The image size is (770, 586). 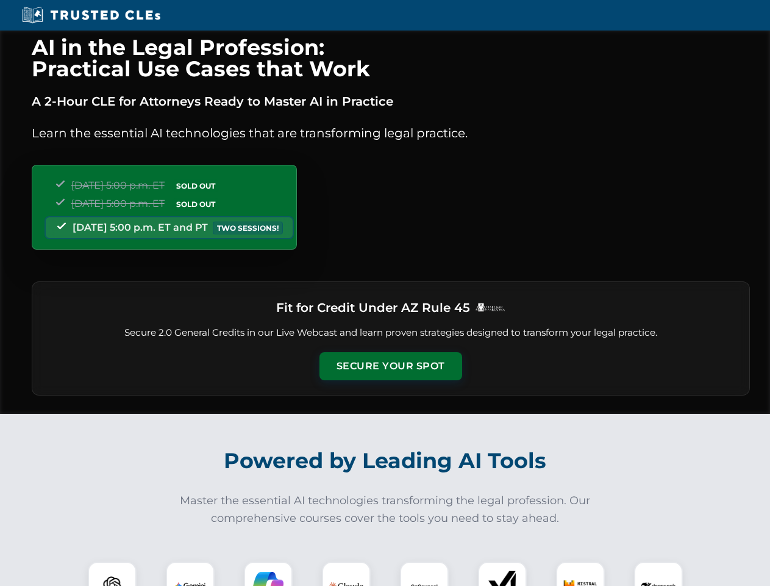 I want to click on img: Logo, so click(x=490, y=307).